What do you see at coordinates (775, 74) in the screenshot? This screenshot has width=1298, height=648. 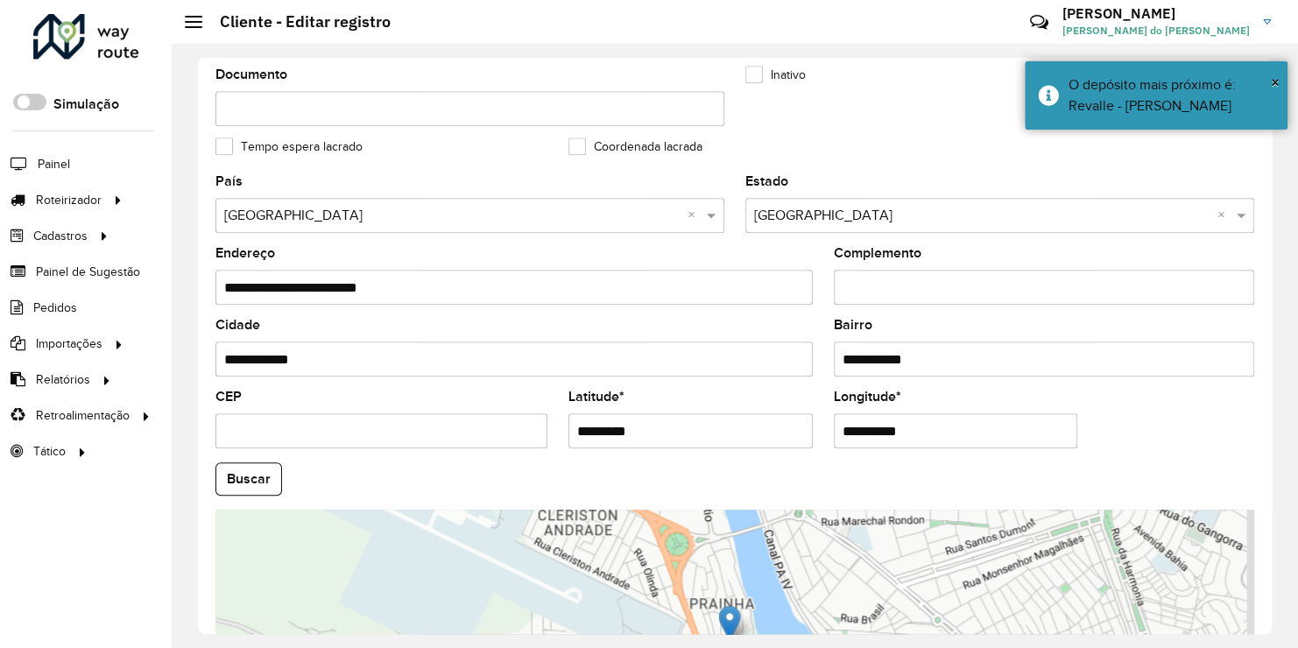 I see `label: Inativo` at bounding box center [775, 74].